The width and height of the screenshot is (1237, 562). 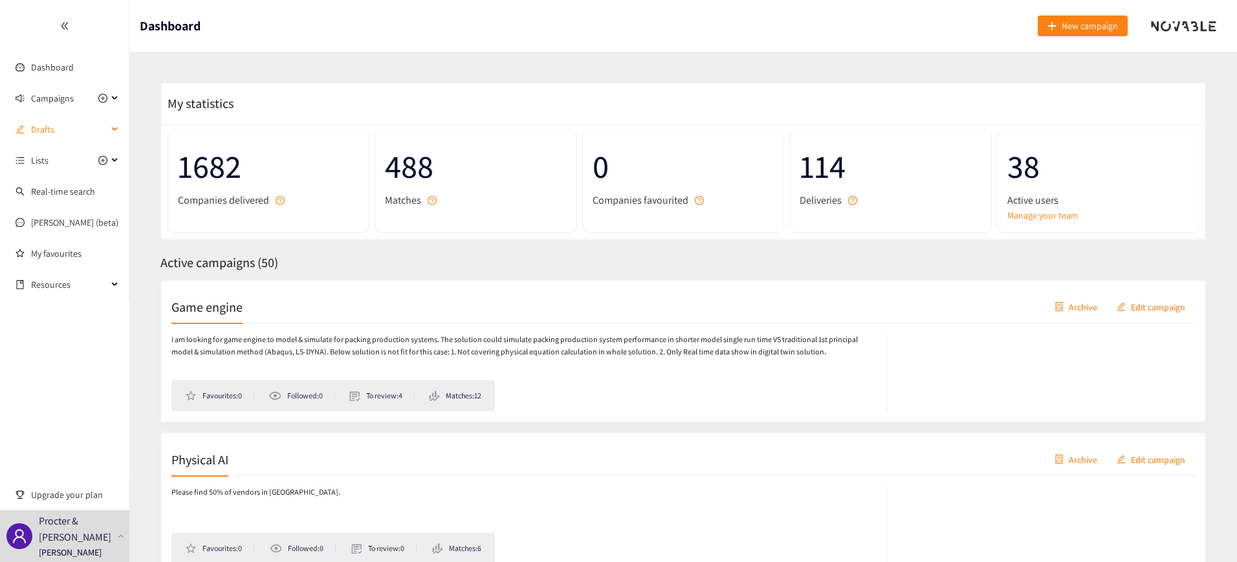 What do you see at coordinates (69, 129) in the screenshot?
I see `span: Drafts` at bounding box center [69, 129].